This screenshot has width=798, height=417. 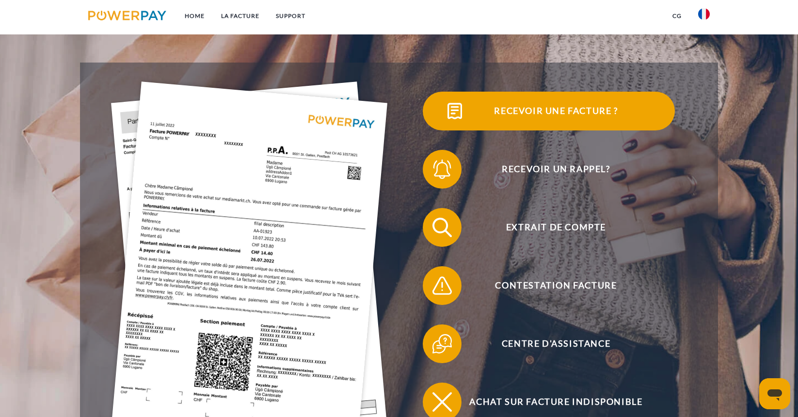 I want to click on a: Recevoir un rappel?, so click(x=549, y=169).